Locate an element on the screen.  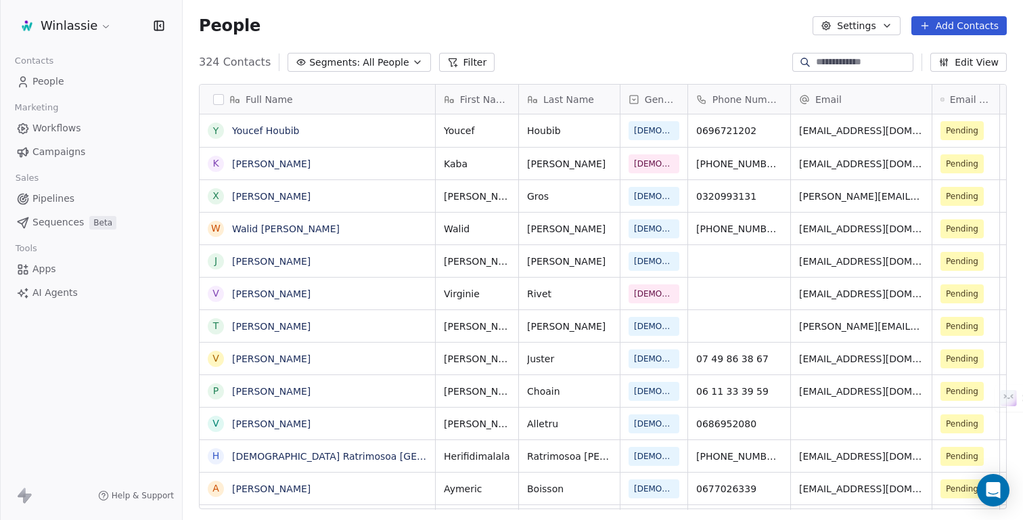
span: Gender is located at coordinates (662, 99).